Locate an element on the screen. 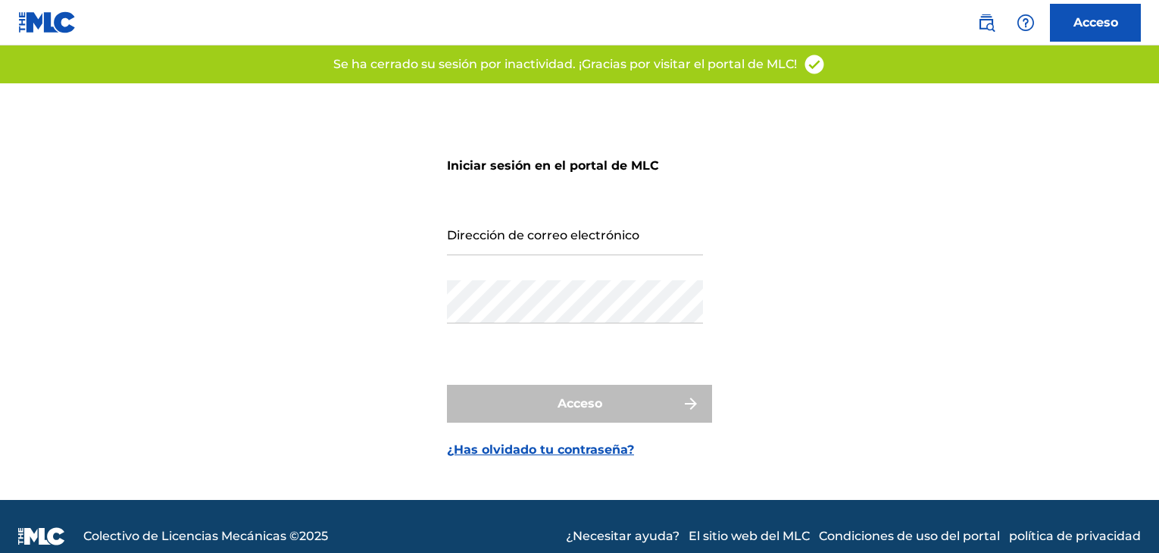  font: política de privacidad is located at coordinates (1075, 536).